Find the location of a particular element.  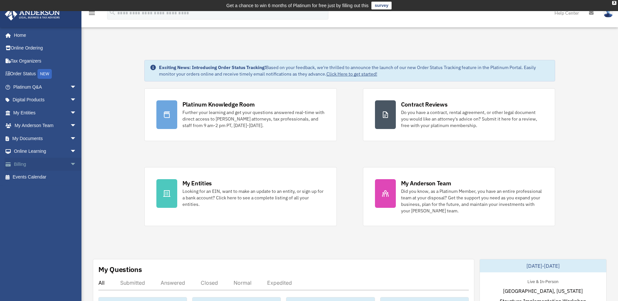

a: Online Learningarrow_drop_down is located at coordinates (45, 151).